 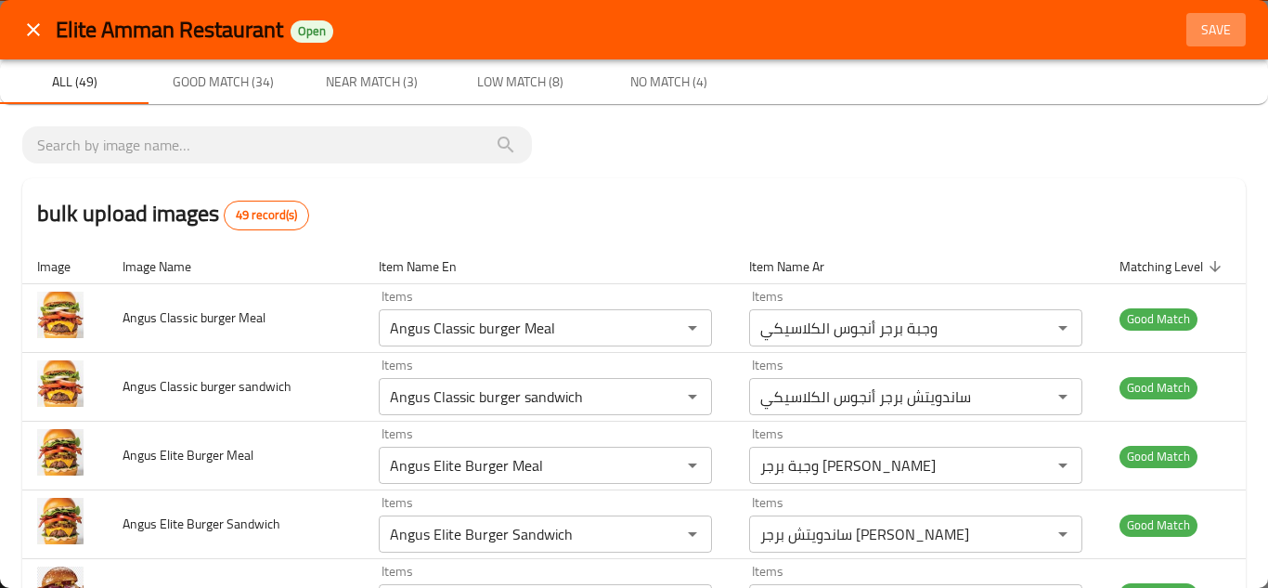 I want to click on input: search, so click(x=277, y=145).